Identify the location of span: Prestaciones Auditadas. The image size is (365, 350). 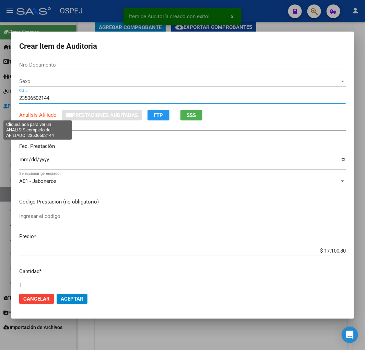
(105, 115).